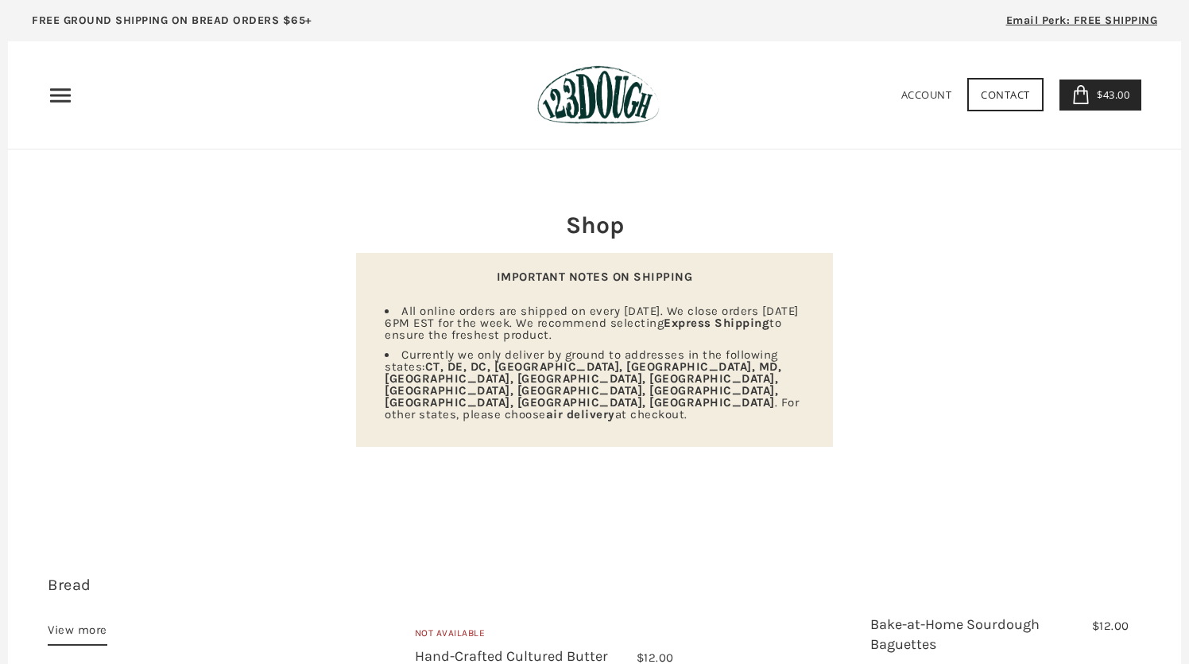 The height and width of the screenshot is (664, 1189). Describe the element at coordinates (954, 633) in the screenshot. I see `a: Bake-at-Home Sourdough Baguettes` at that location.